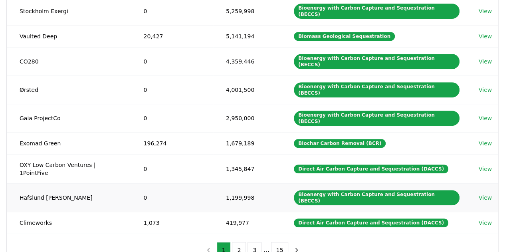  Describe the element at coordinates (247, 143) in the screenshot. I see `td: 1,679,189` at that location.